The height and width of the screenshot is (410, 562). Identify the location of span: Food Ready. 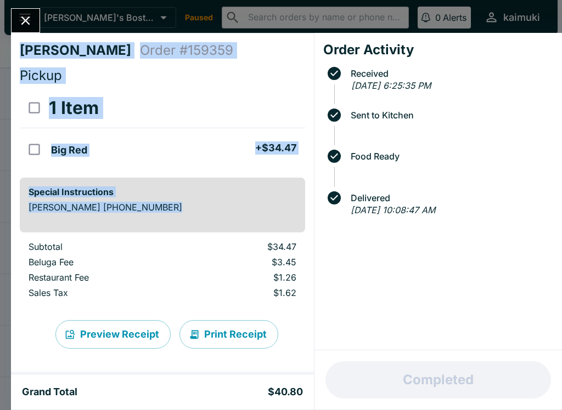
(449, 156).